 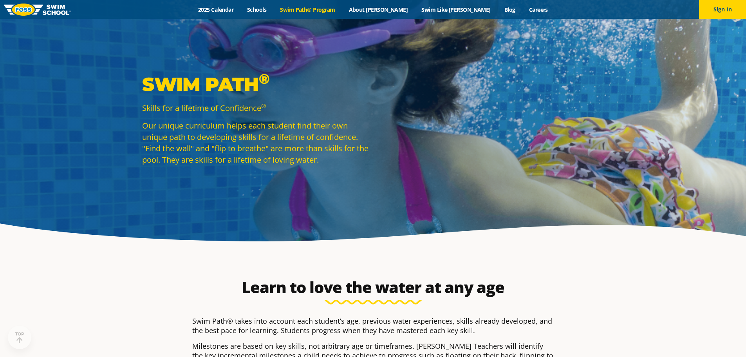 What do you see at coordinates (256, 84) in the screenshot?
I see `p: Swim Path` at bounding box center [256, 84].